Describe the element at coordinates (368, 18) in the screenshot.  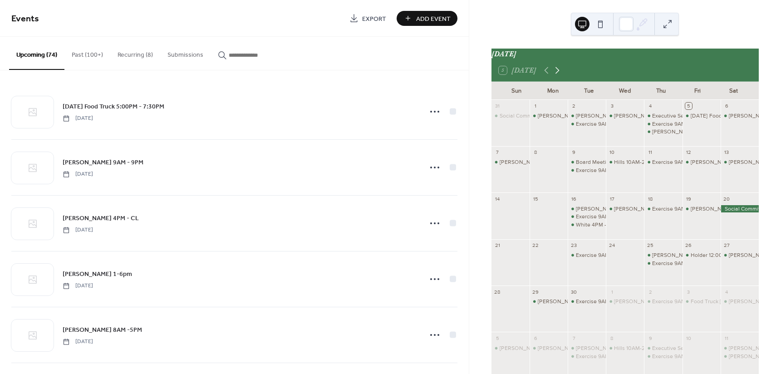
I see `a: Export` at that location.